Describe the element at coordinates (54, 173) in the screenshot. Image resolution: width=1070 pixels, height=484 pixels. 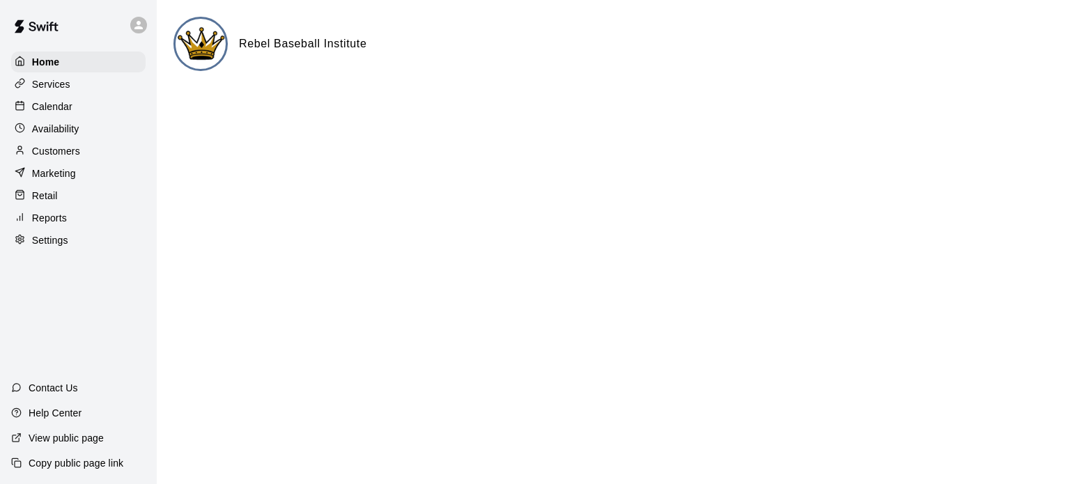
I see `p: Marketing` at that location.